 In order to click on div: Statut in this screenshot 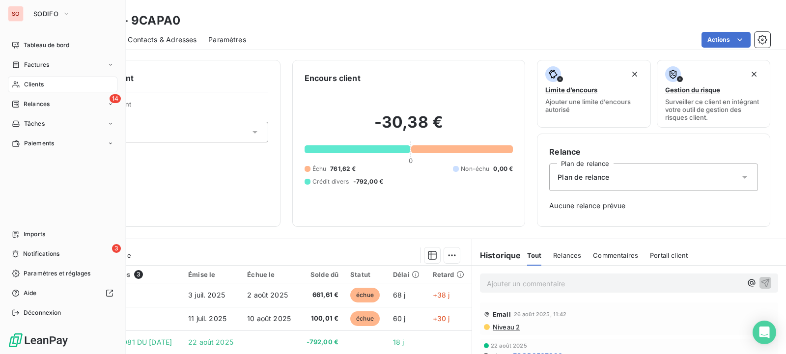, I will do `click(365, 275)`.